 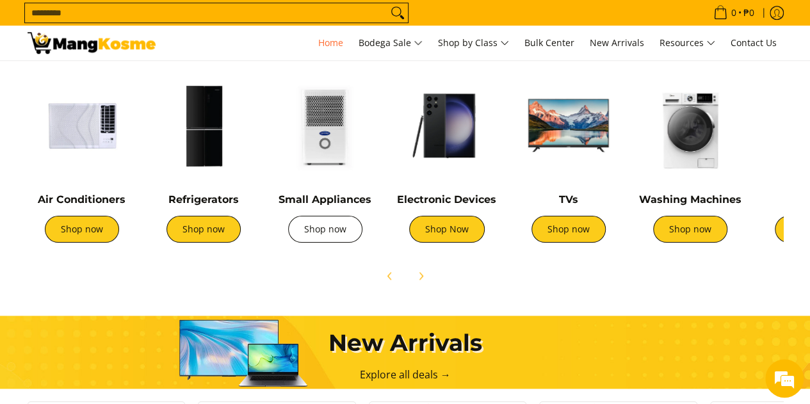 What do you see at coordinates (447, 229) in the screenshot?
I see `a: Shop Now` at bounding box center [447, 229].